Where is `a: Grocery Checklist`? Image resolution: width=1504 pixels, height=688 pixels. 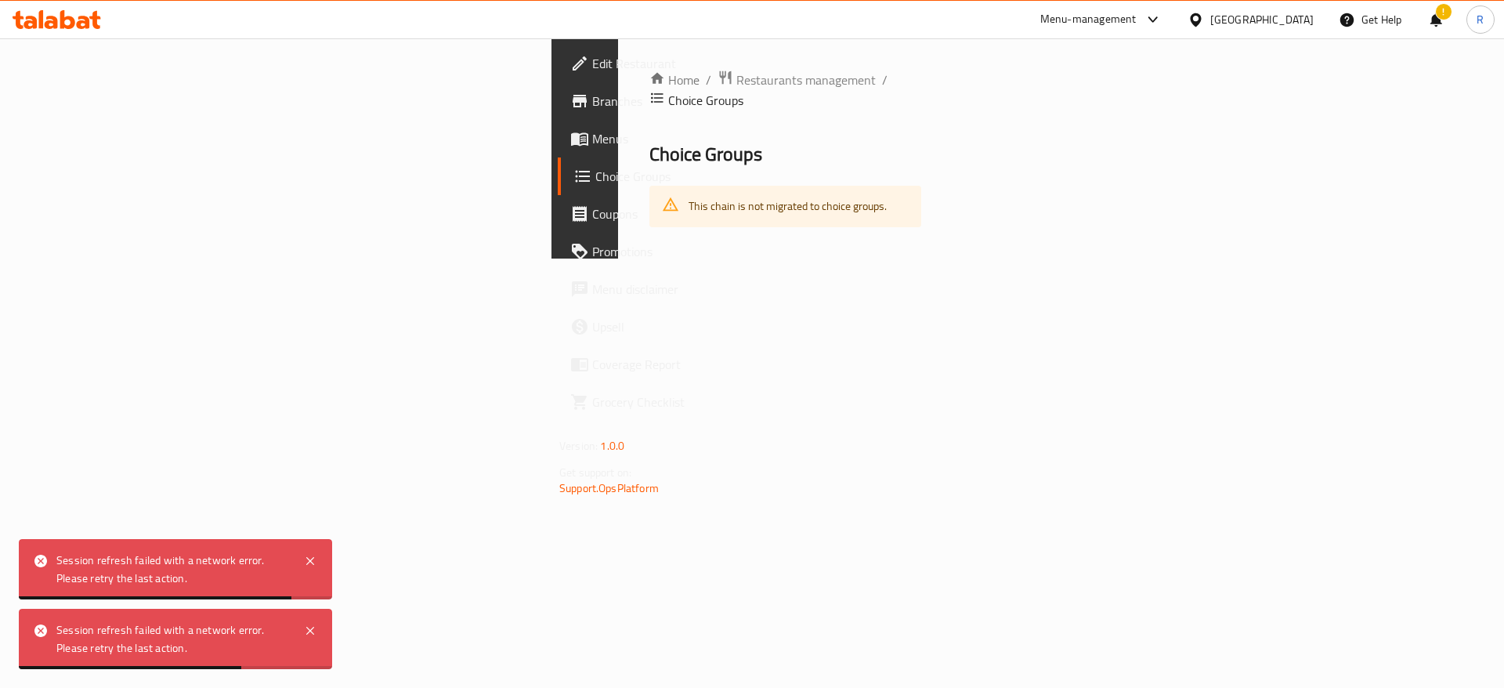
a: Grocery Checklist is located at coordinates (680, 402).